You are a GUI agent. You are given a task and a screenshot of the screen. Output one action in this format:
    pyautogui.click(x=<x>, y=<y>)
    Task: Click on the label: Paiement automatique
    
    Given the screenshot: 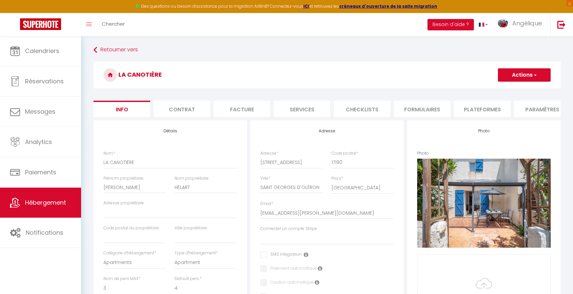 What is the action you would take?
    pyautogui.click(x=292, y=269)
    